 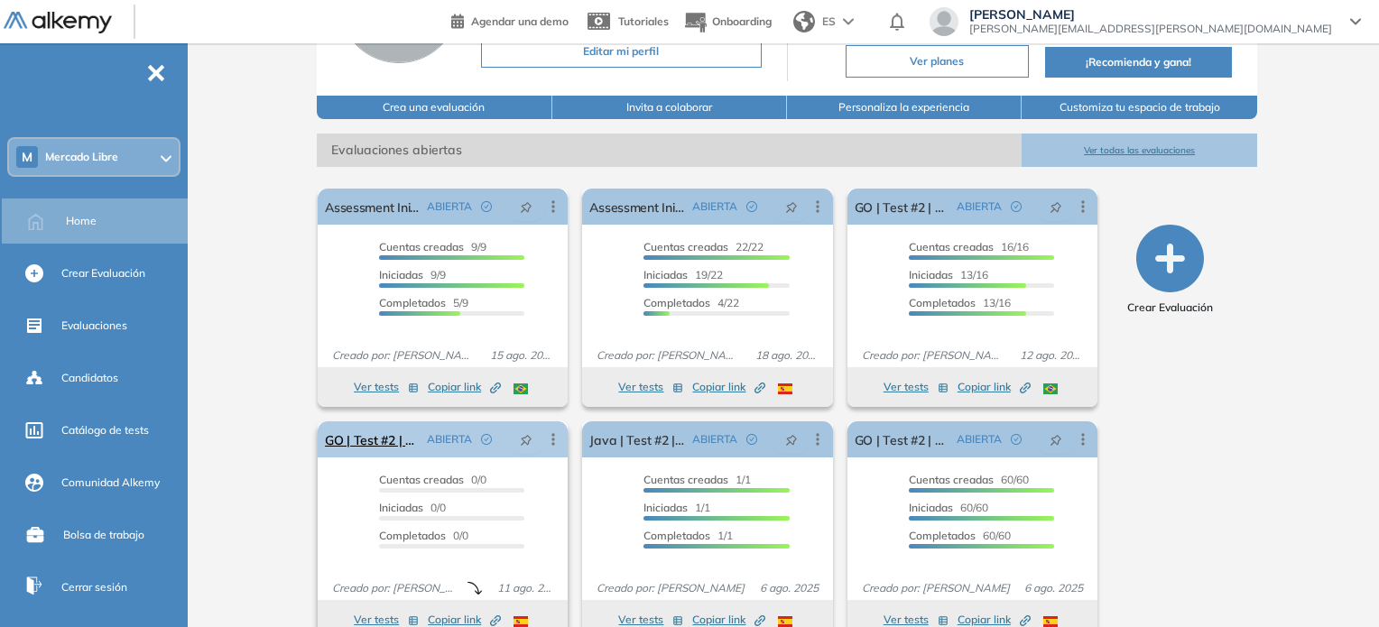 I want to click on button: ¡Recomienda y gana!, so click(x=1138, y=62).